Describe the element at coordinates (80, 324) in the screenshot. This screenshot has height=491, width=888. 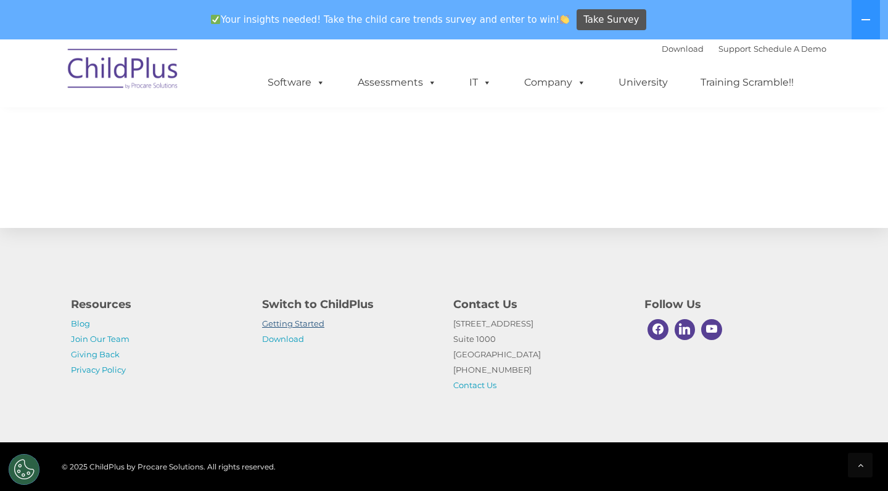
I see `a: Blog` at that location.